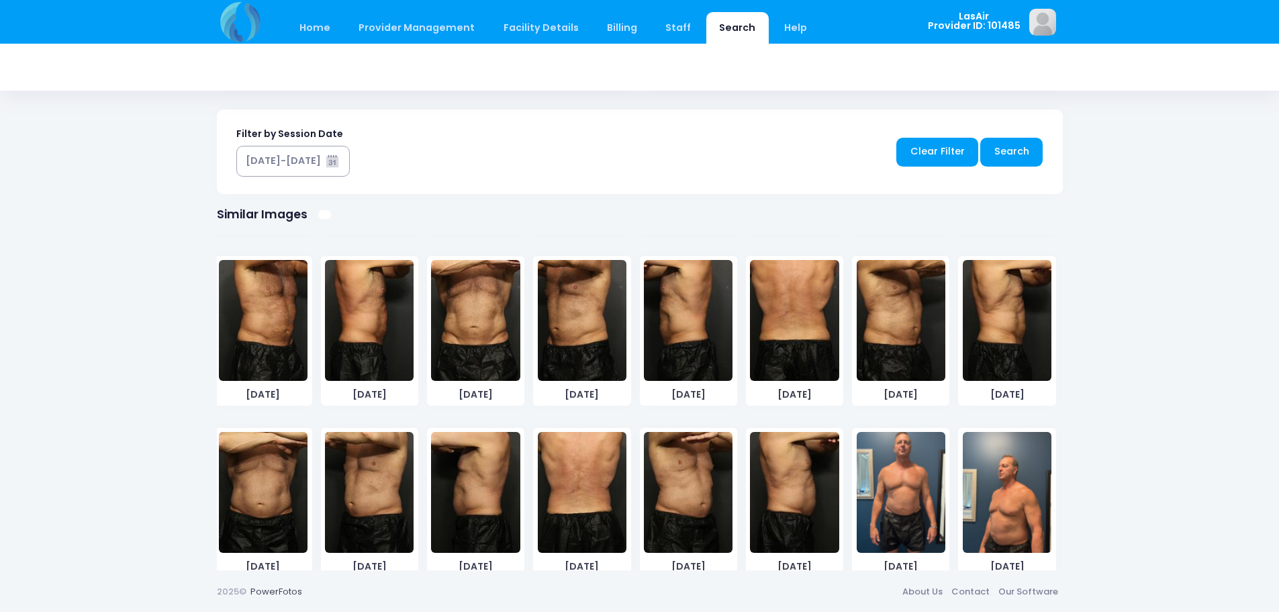 This screenshot has height=612, width=1279. I want to click on a: Our Software, so click(1028, 591).